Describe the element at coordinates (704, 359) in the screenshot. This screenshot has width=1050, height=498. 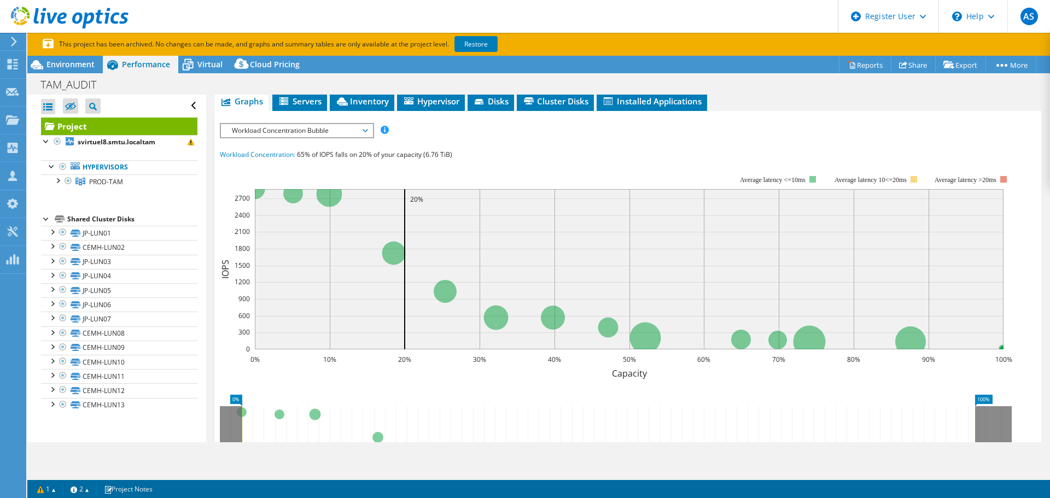
I see `text: 60%` at that location.